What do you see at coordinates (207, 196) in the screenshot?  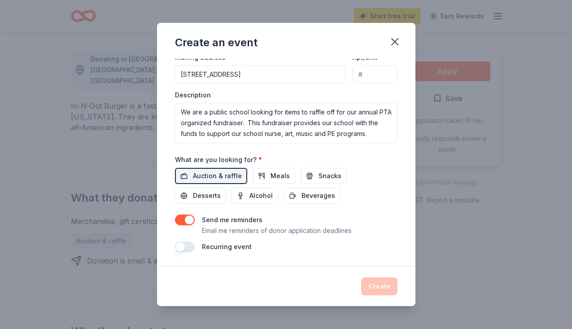 I see `span: Desserts` at bounding box center [207, 196].